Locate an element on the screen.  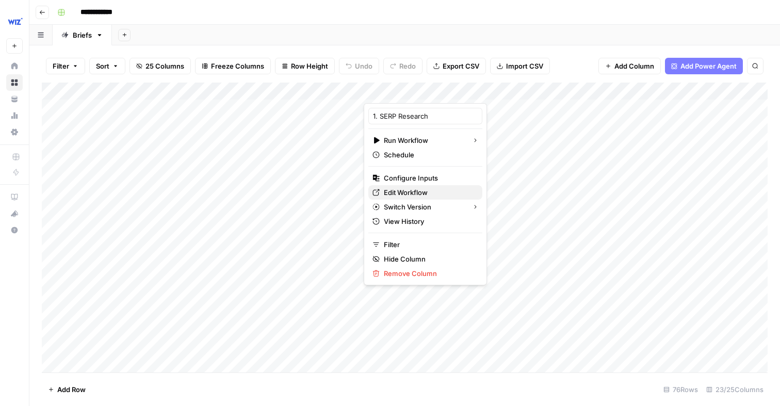
span: Redo is located at coordinates (408, 66).